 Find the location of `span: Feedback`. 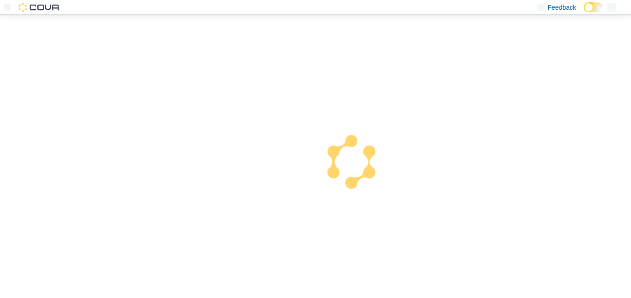

span: Feedback is located at coordinates (562, 7).